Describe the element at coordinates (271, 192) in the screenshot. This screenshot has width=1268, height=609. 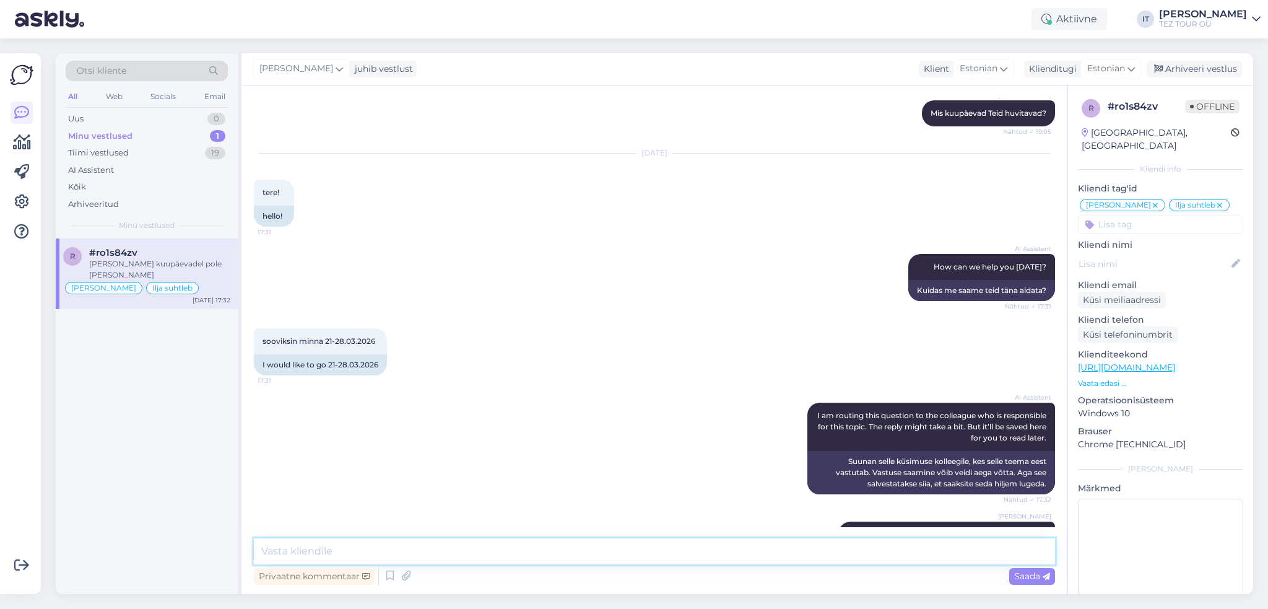
I see `span: tere!` at that location.